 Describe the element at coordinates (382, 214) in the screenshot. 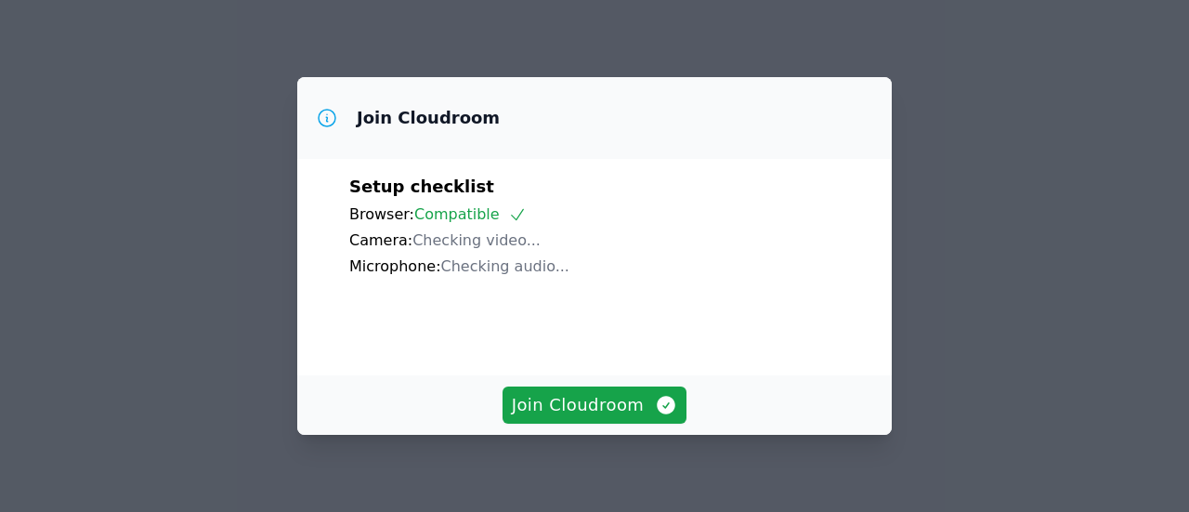

I see `span: Browser:` at that location.